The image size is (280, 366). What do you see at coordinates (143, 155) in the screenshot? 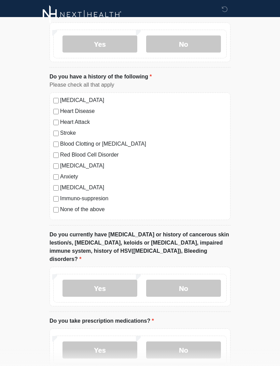
I see `label: Red Blood Cell Disorder` at bounding box center [143, 155].